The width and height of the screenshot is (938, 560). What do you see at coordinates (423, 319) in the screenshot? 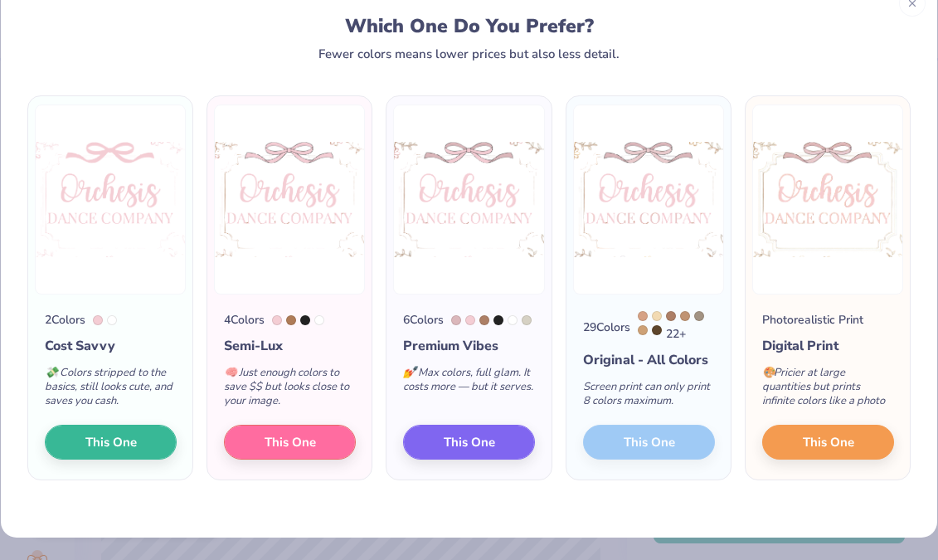
I see `div: 6 Colors` at bounding box center [423, 319].